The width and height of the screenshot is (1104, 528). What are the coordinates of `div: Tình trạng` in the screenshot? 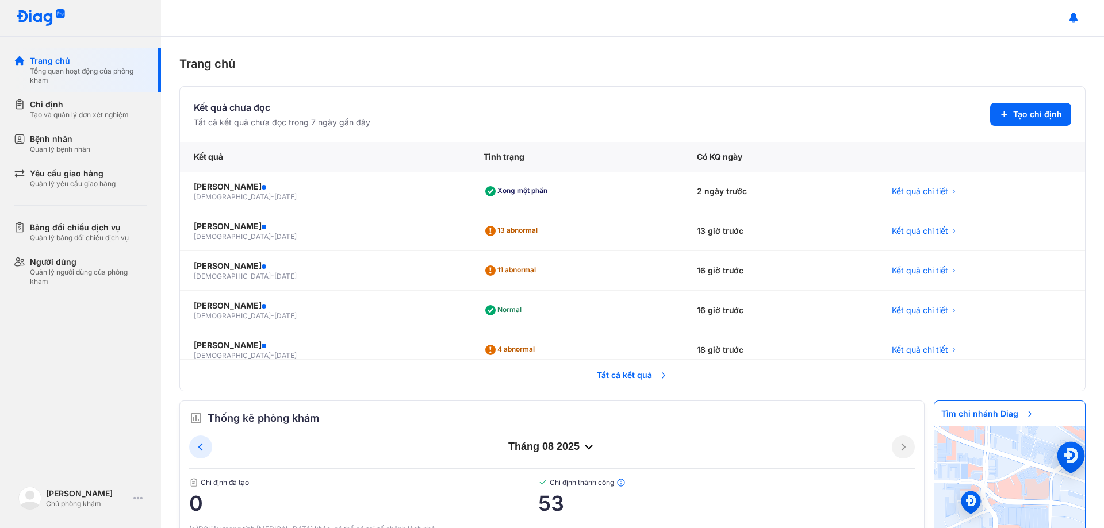 It's located at (576, 157).